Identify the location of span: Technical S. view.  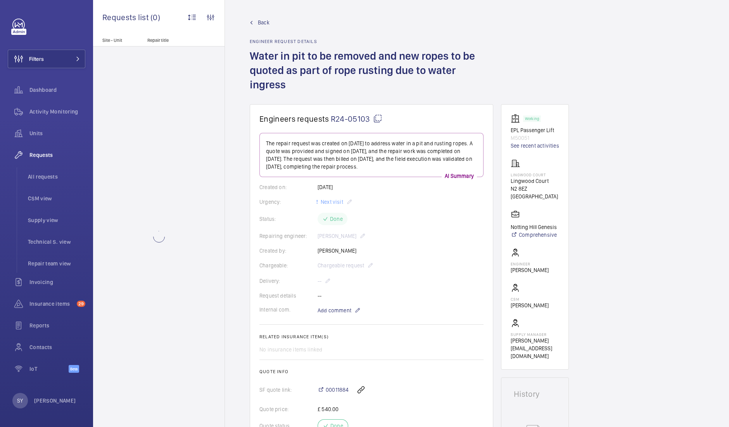
(57, 242).